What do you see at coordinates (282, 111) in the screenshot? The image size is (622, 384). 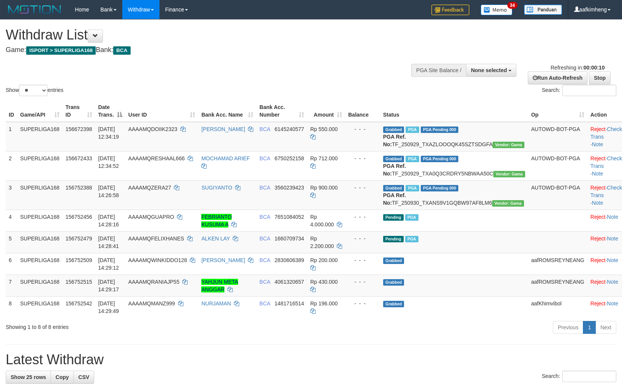 I see `th: Bank Acc. Number: activate to sort column ascending` at bounding box center [282, 111].